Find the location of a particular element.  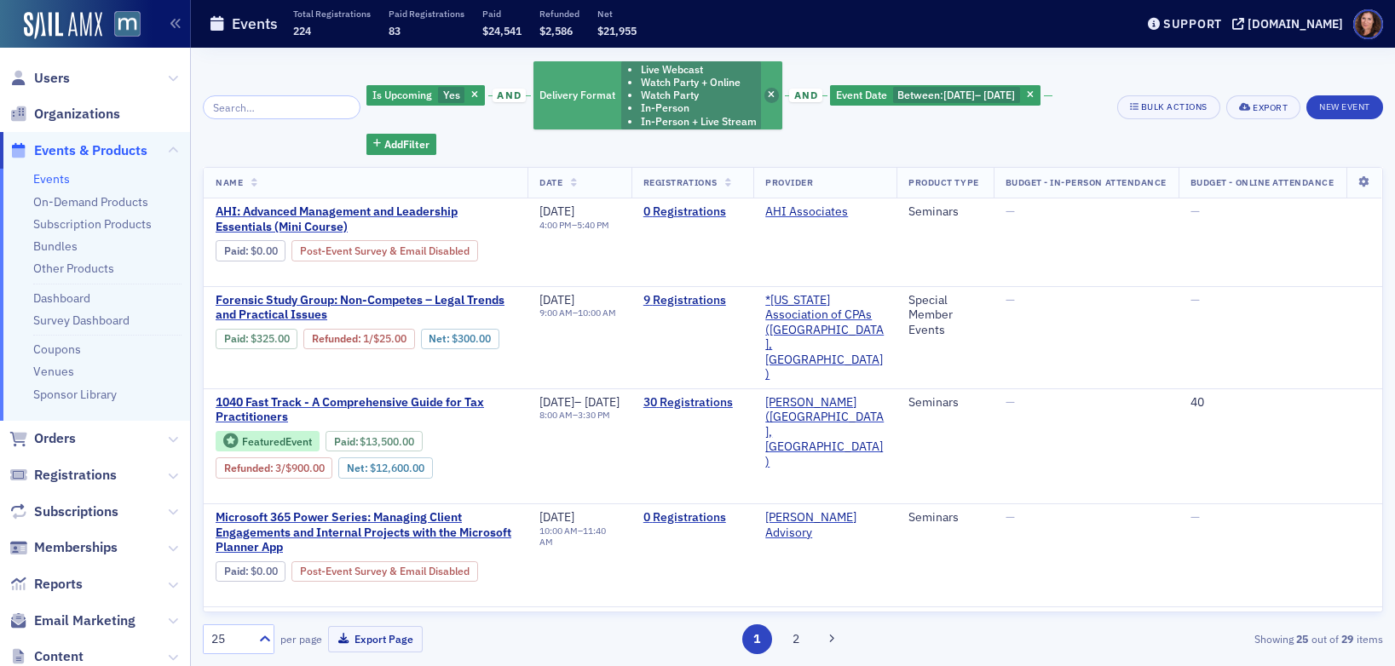

time: 11:40 AM is located at coordinates (573, 536).